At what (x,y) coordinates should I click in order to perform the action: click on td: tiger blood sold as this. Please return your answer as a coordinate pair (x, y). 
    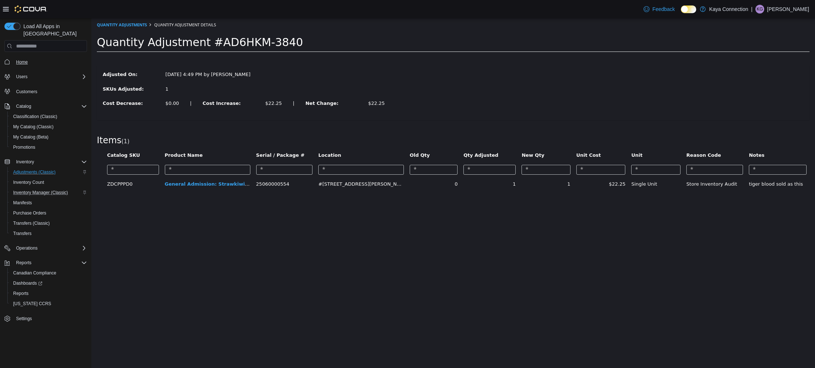
    Looking at the image, I should click on (687, 166).